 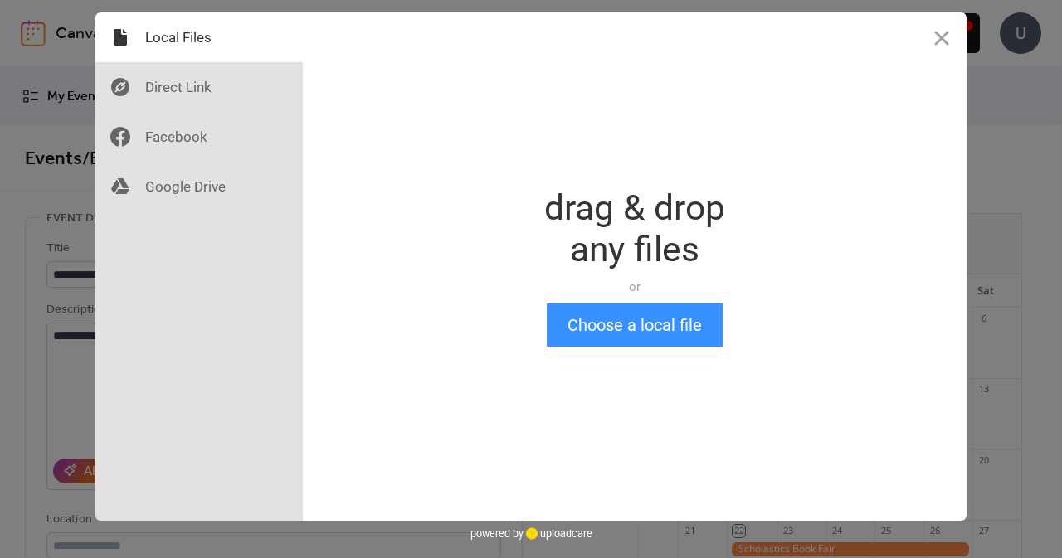 I want to click on button: Close, so click(x=942, y=37).